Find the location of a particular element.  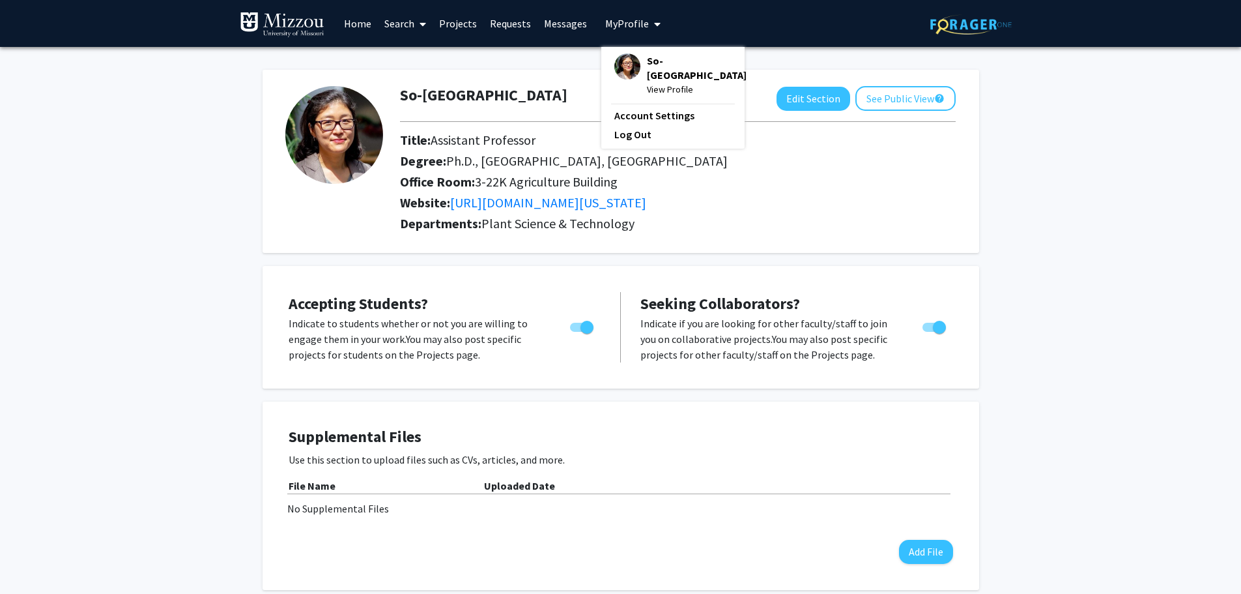

h2: Office Room: is located at coordinates (678, 182).